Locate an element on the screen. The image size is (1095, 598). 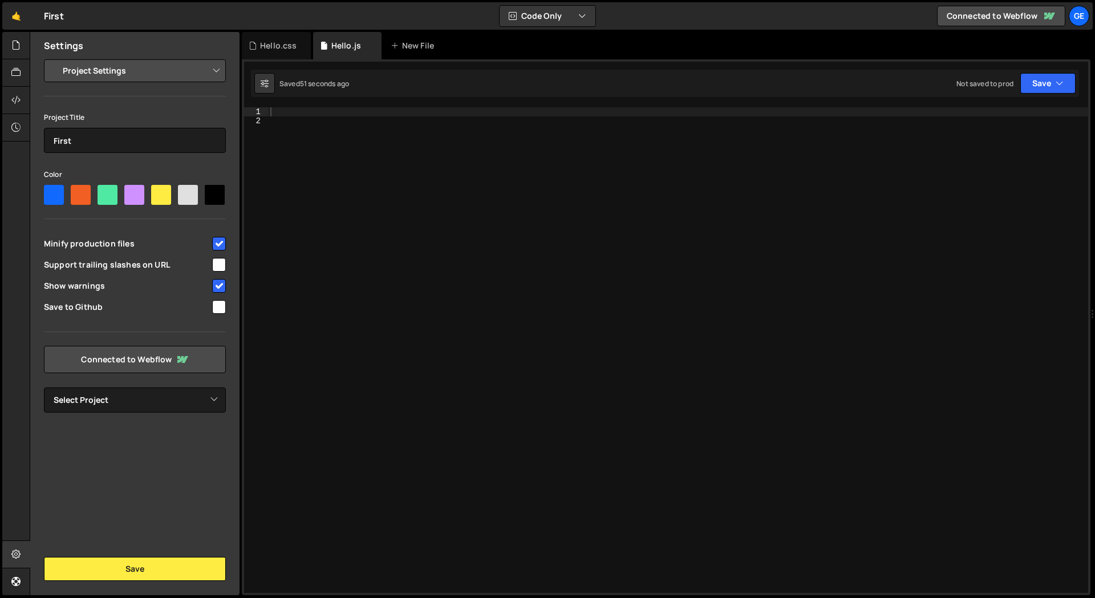
a: ge is located at coordinates (1079, 16).